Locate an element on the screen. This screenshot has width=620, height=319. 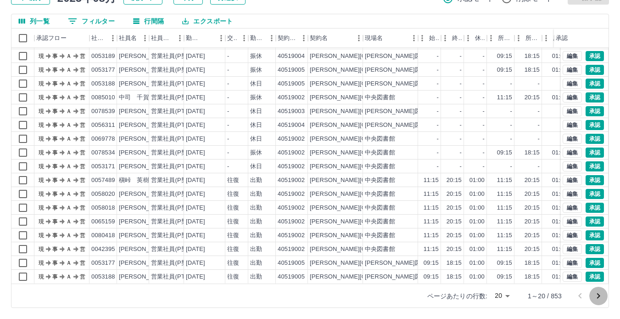
div: 40519005 is located at coordinates (291, 70).